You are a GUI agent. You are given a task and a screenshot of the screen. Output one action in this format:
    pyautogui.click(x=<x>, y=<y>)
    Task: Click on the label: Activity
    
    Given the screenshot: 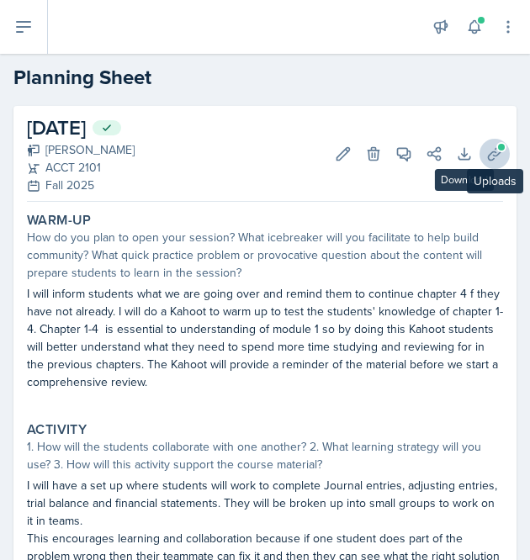 What is the action you would take?
    pyautogui.click(x=56, y=430)
    